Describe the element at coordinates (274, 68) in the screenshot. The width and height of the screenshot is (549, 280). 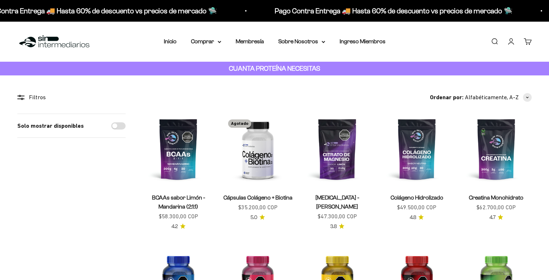
I see `strong: CUANTA PROTEÍNA NECESITAS` at that location.